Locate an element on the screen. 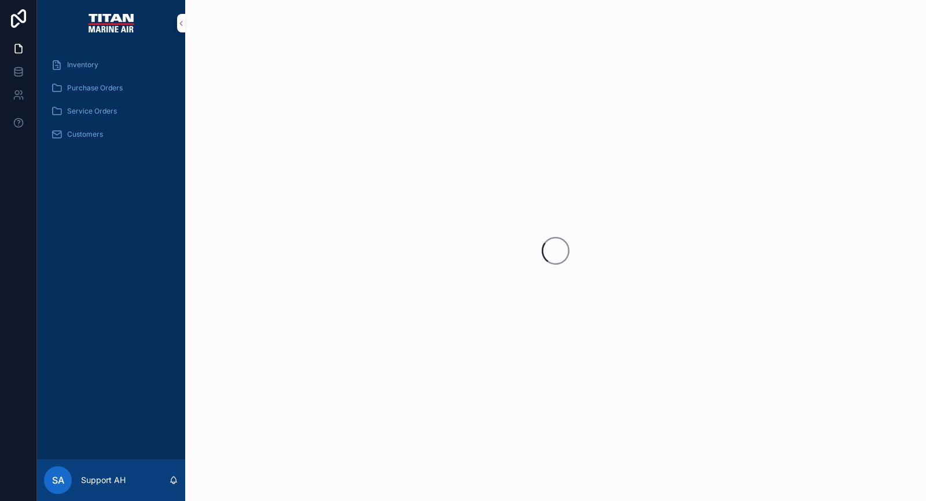 Image resolution: width=926 pixels, height=501 pixels. a: Inventory is located at coordinates (111, 65).